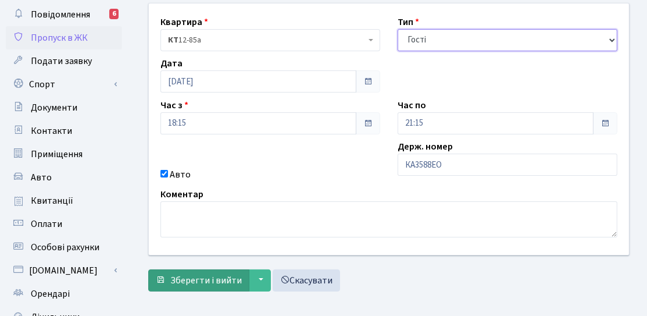 This screenshot has height=316, width=647. Describe the element at coordinates (52, 201) in the screenshot. I see `span: Квитанції` at that location.